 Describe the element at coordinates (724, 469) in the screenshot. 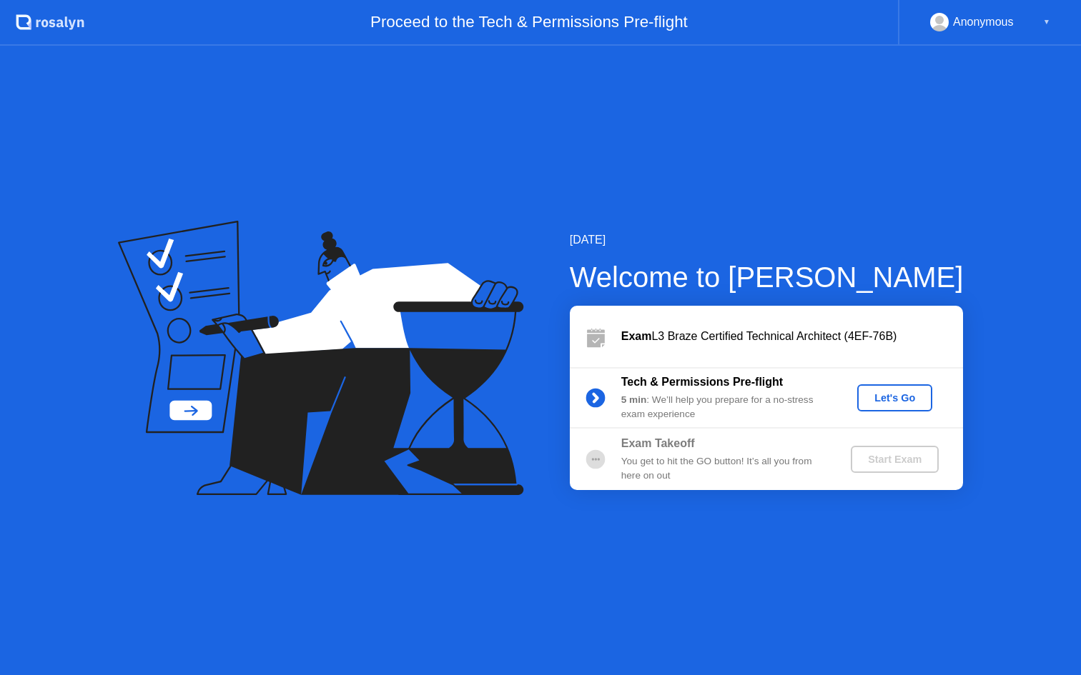

I see `div: You get to hit the GO button! It’s all you from here on out` at that location.